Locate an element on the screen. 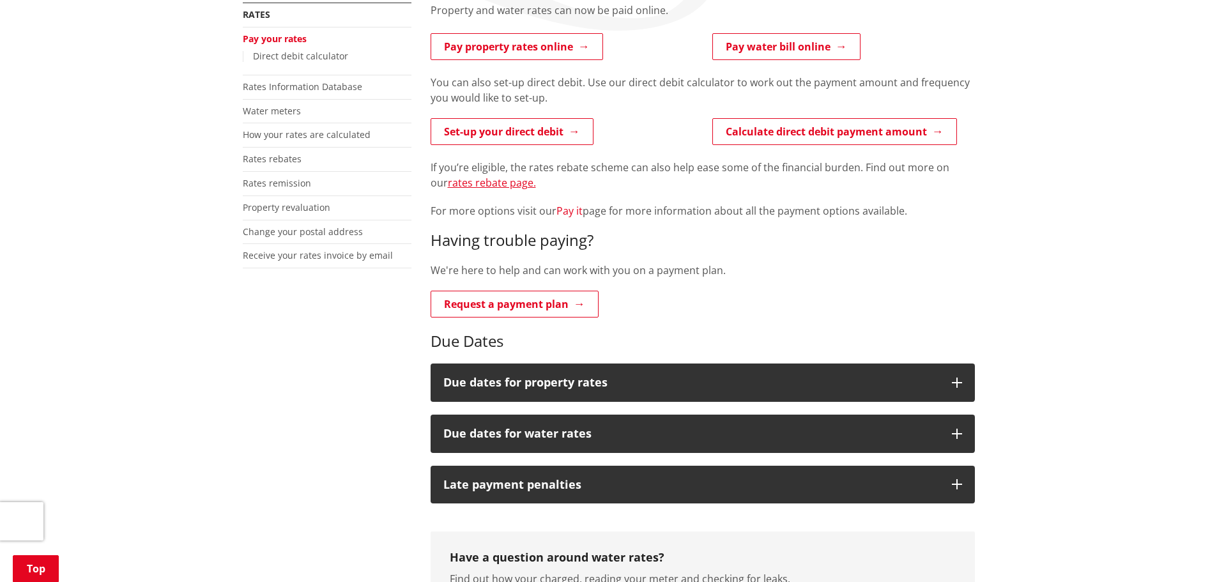 The image size is (1217, 582). a: Rates remission is located at coordinates (277, 183).